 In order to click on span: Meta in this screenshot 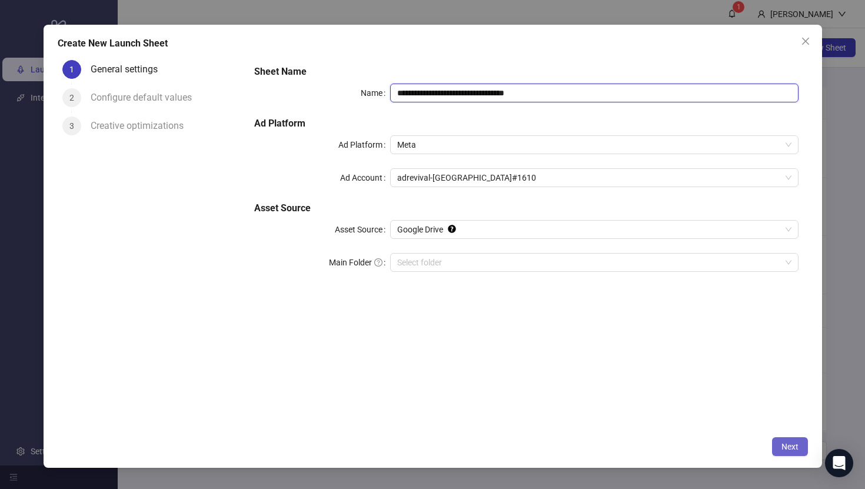, I will do `click(594, 145)`.